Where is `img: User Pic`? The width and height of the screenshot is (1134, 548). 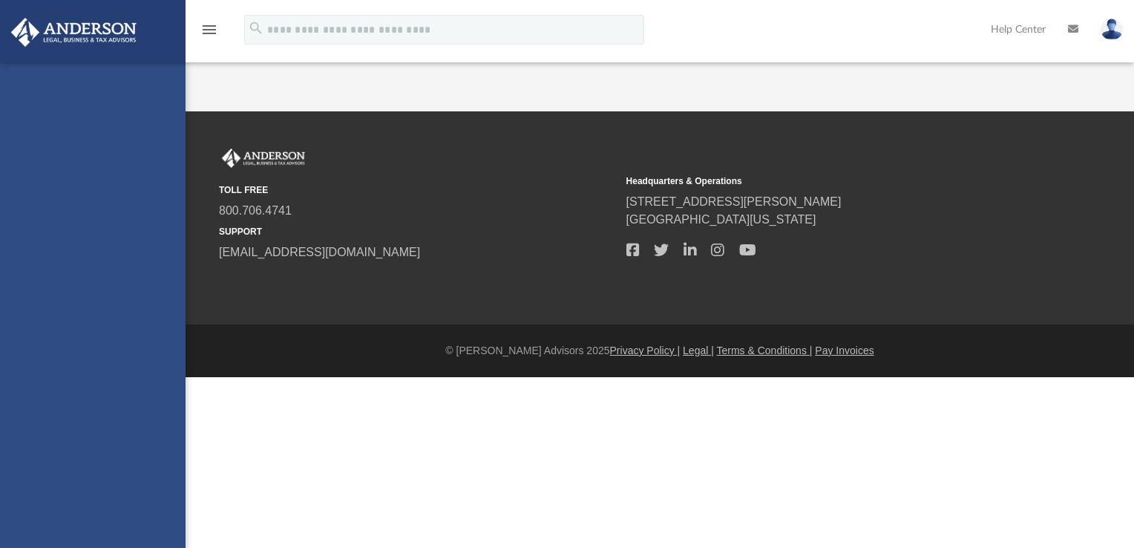 img: User Pic is located at coordinates (1112, 29).